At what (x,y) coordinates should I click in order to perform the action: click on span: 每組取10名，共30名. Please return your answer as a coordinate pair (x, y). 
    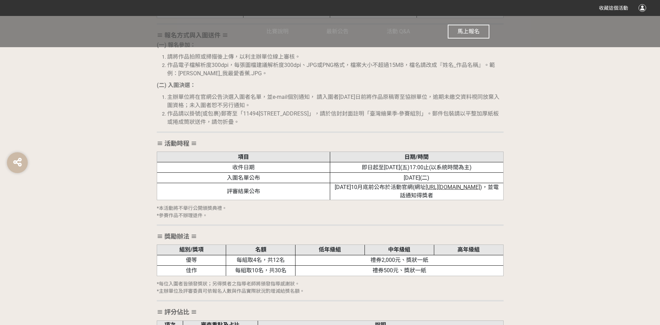
    Looking at the image, I should click on (261, 270).